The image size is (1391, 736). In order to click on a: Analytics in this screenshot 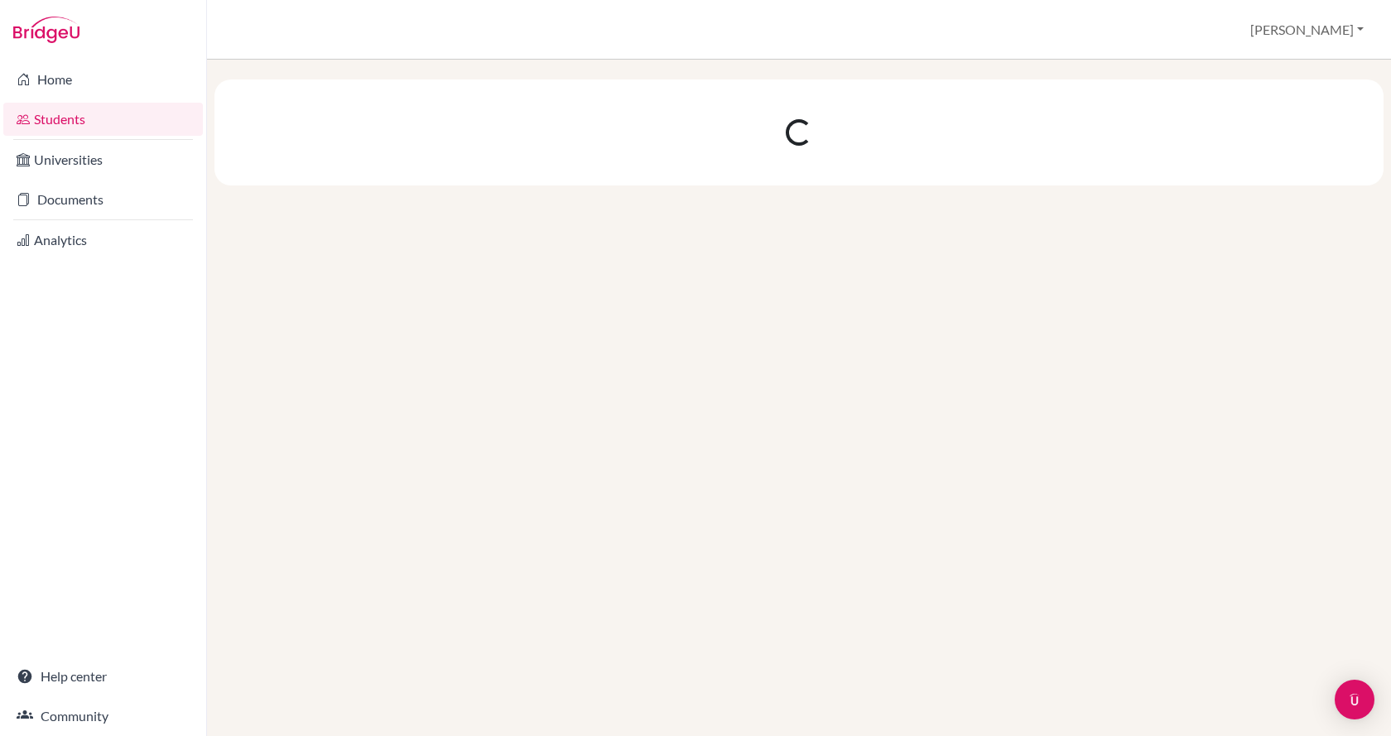, I will do `click(103, 240)`.